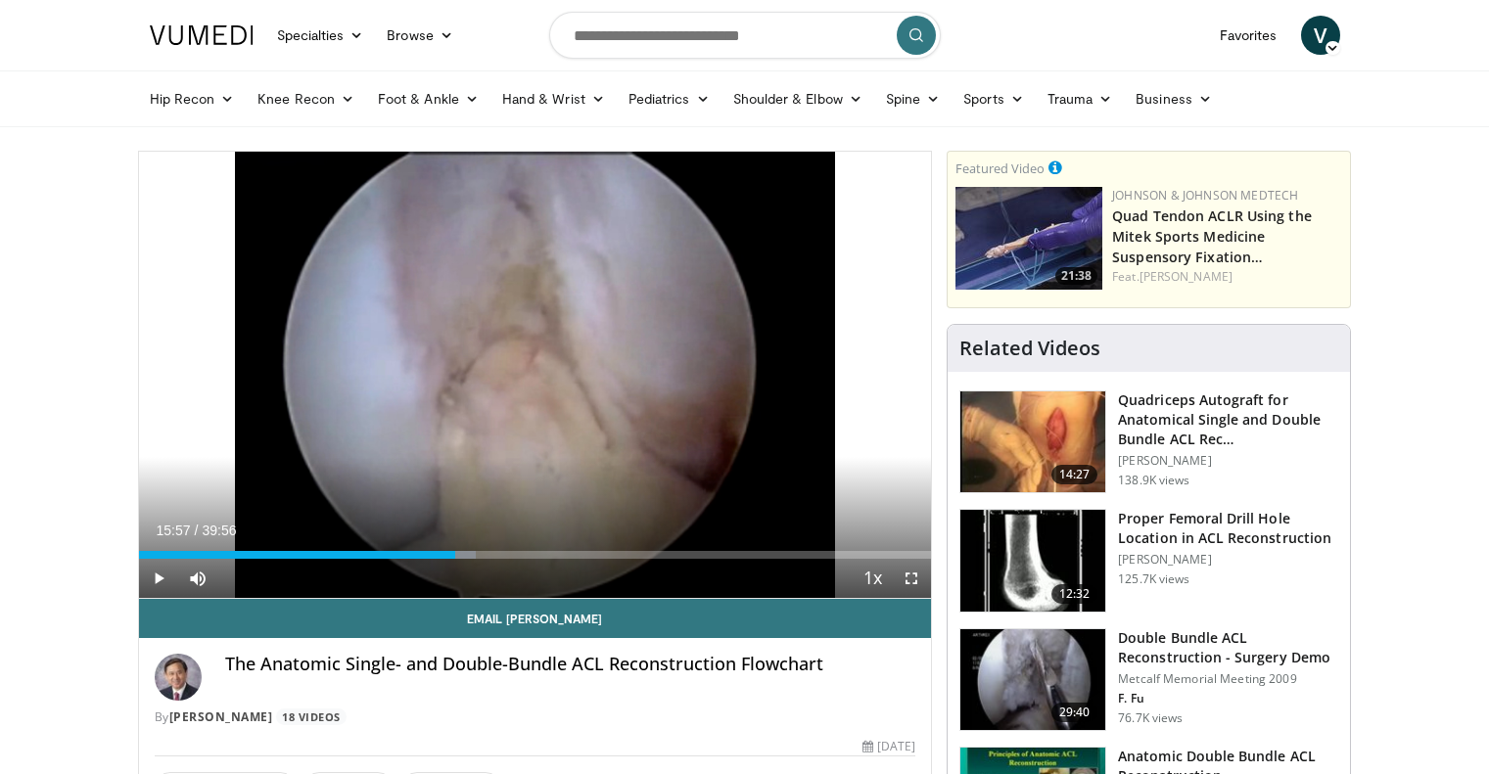 Image resolution: width=1489 pixels, height=774 pixels. I want to click on div: Progress Bar, so click(536, 555).